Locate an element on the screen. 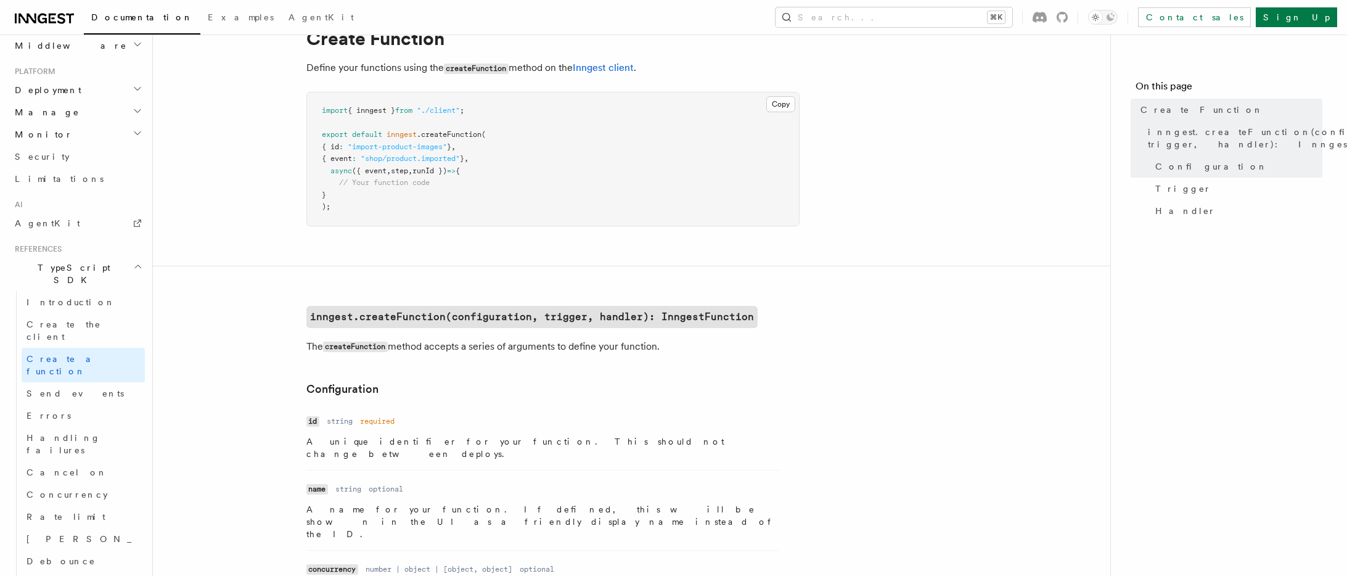 The width and height of the screenshot is (1347, 576). button: Search...⌘K is located at coordinates (894, 17).